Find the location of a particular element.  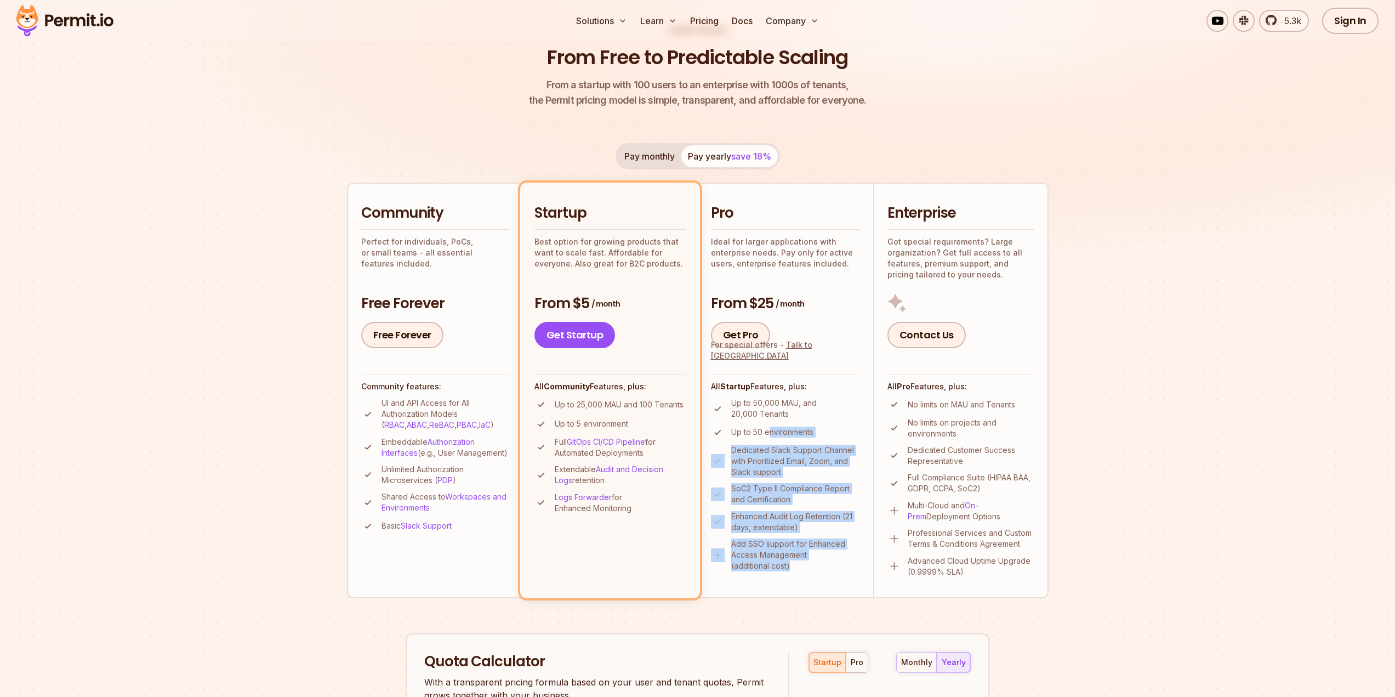

h2: Quota Calculator is located at coordinates (596, 661).